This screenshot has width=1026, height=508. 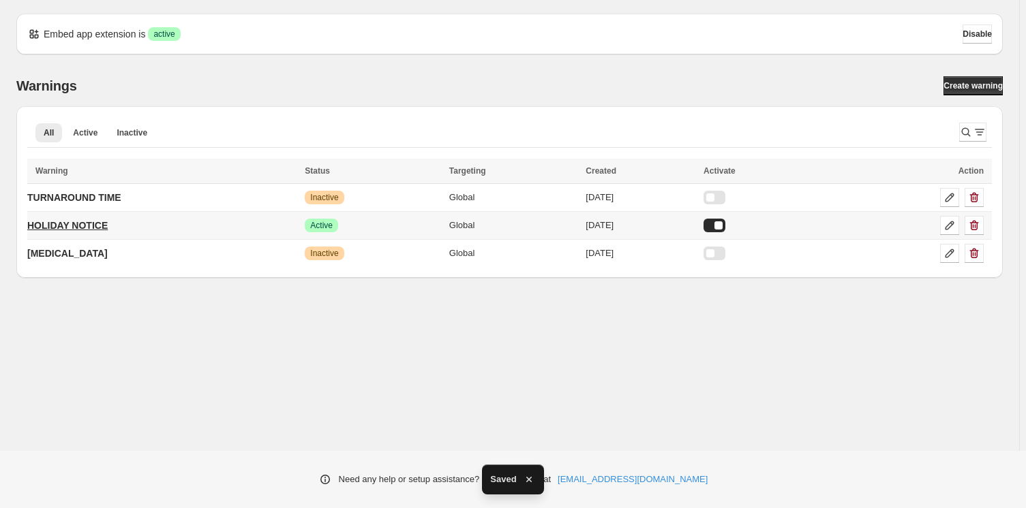 What do you see at coordinates (94, 34) in the screenshot?
I see `p: Embed app extension is` at bounding box center [94, 34].